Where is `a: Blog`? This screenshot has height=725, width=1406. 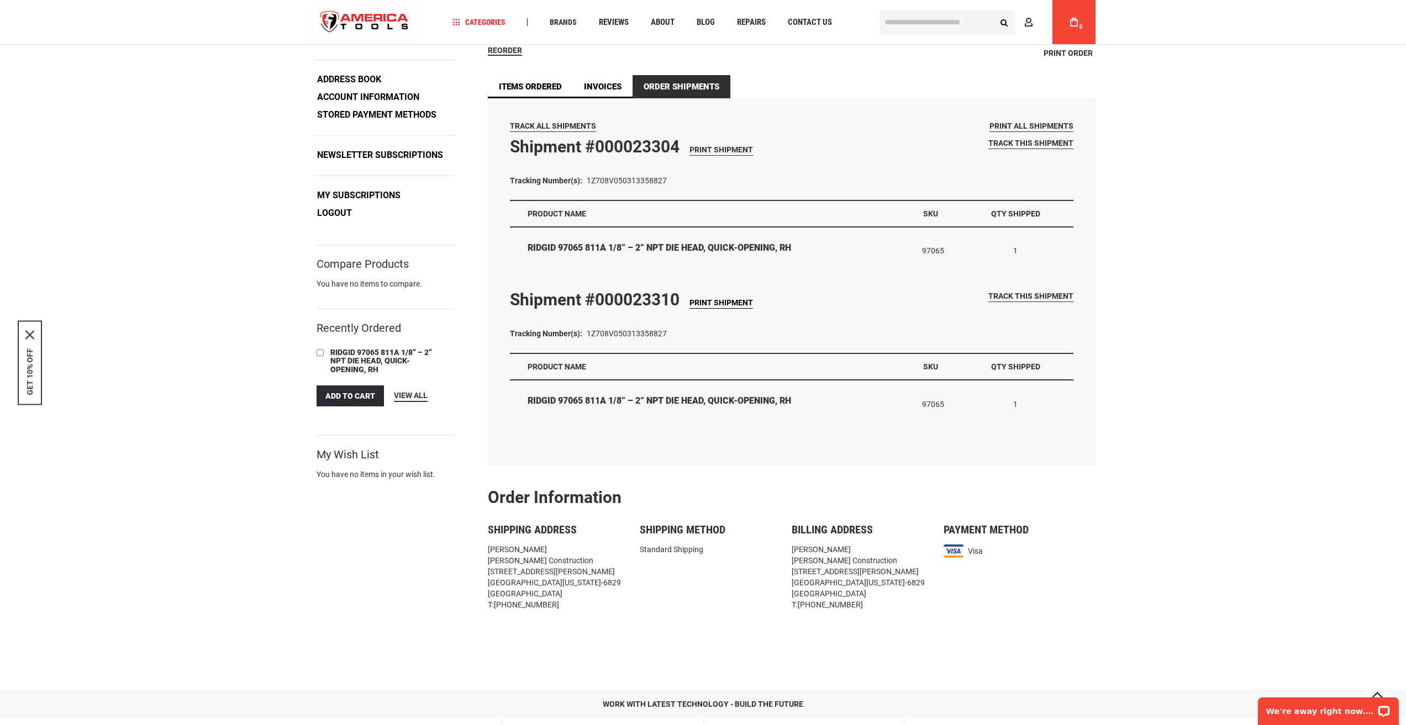
a: Blog is located at coordinates (706, 22).